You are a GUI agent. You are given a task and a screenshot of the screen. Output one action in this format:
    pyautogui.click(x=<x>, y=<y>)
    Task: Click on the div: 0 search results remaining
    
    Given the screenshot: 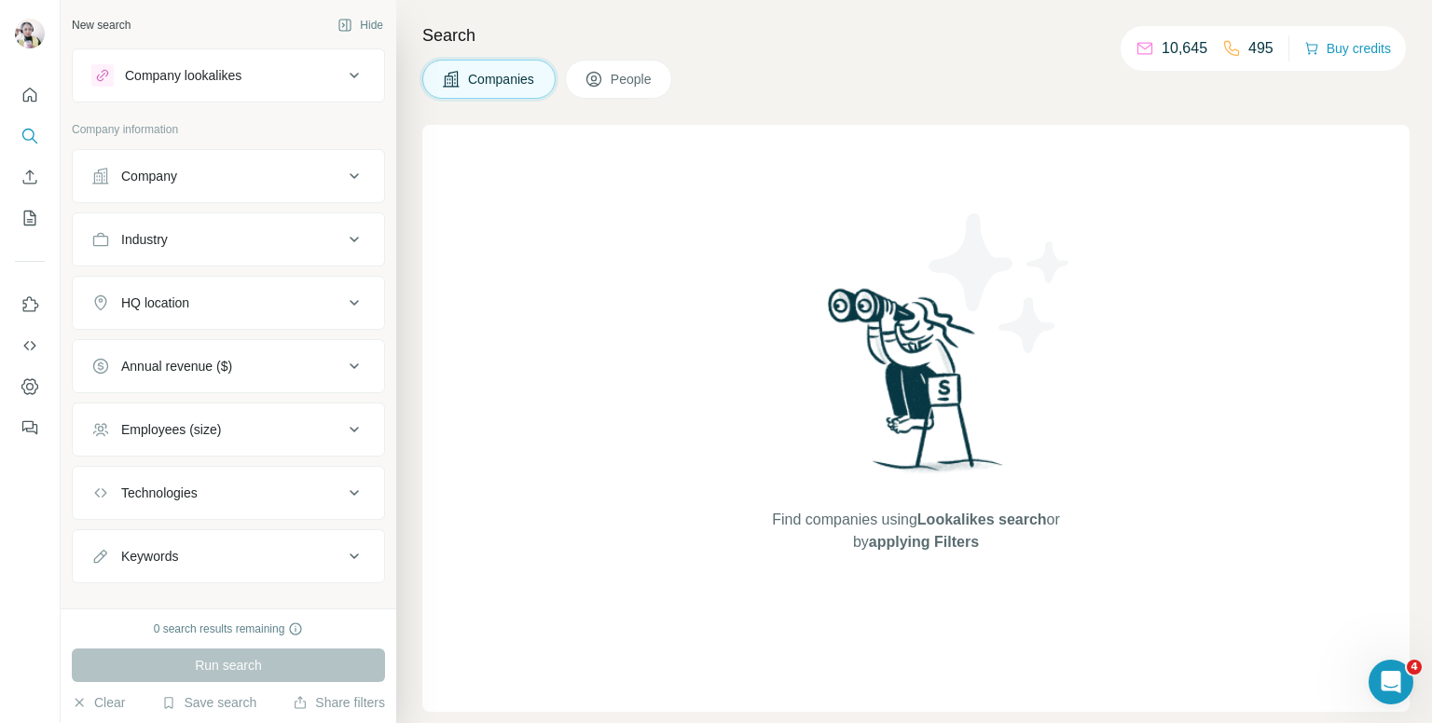 What is the action you would take?
    pyautogui.click(x=228, y=629)
    